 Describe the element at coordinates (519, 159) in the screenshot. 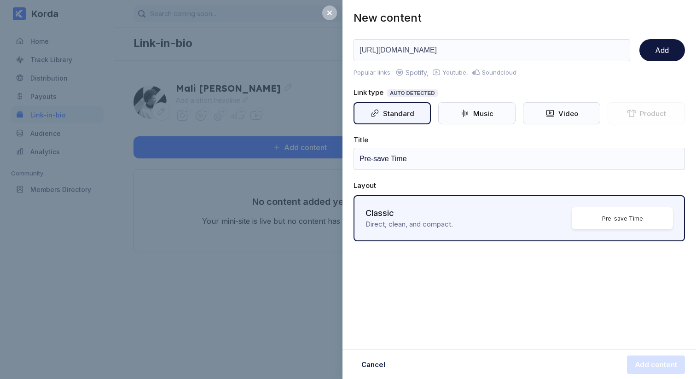

I see `input: Text` at that location.